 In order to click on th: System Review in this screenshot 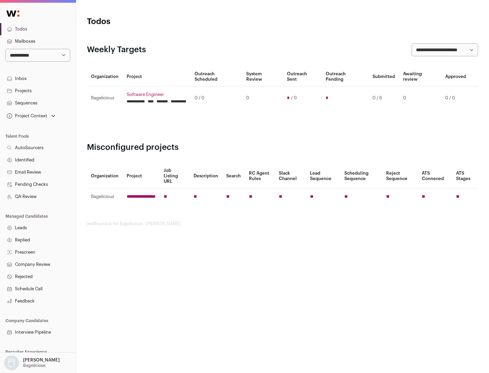, I will do `click(262, 77)`.